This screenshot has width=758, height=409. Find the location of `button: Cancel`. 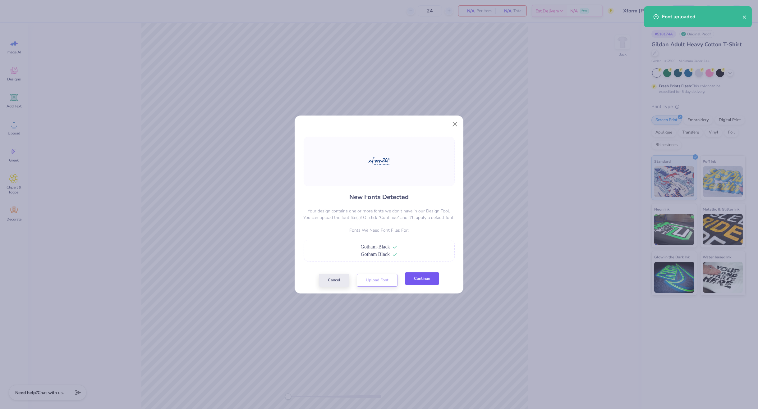

button: Cancel is located at coordinates (334, 280).